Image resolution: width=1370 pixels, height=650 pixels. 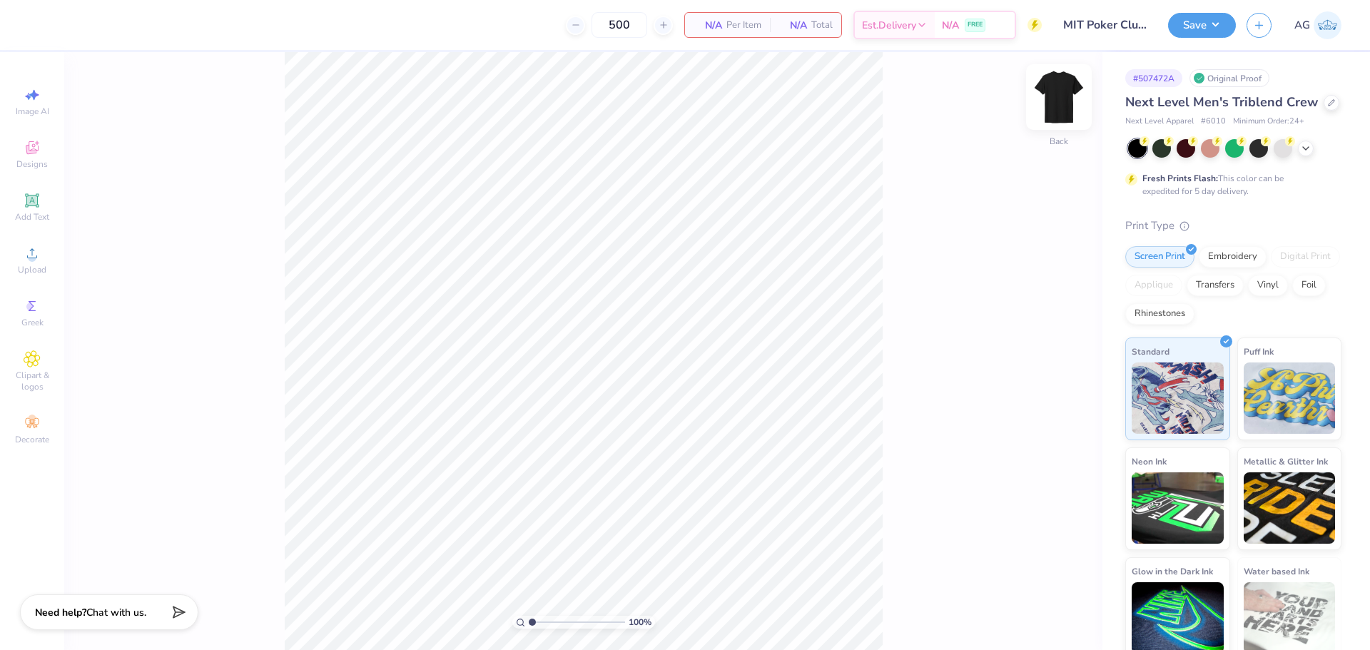 What do you see at coordinates (1177, 508) in the screenshot?
I see `img: Neon Ink` at bounding box center [1177, 508].